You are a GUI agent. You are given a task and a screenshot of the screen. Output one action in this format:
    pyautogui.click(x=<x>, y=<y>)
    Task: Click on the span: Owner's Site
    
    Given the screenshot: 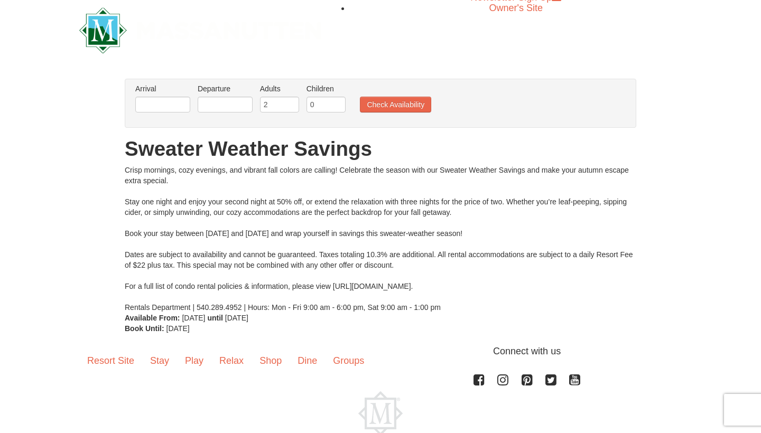 What is the action you would take?
    pyautogui.click(x=516, y=8)
    